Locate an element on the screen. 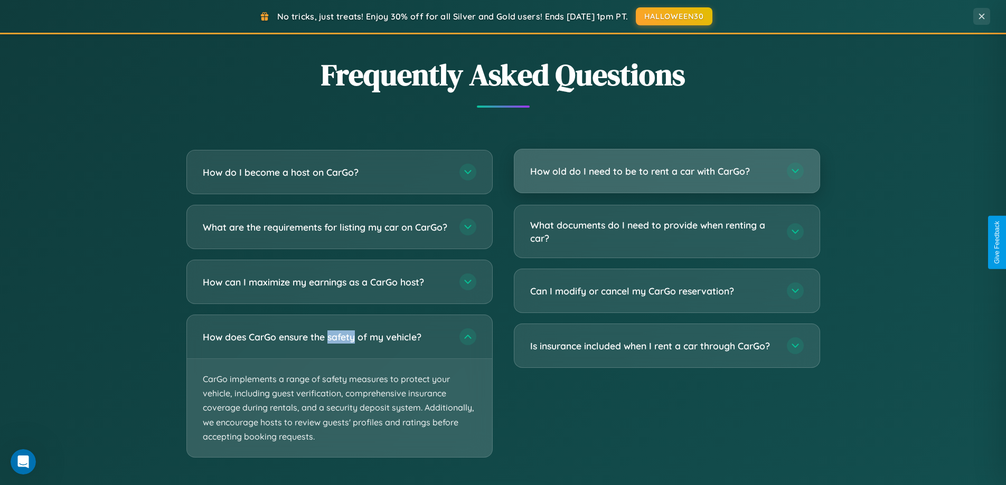 The width and height of the screenshot is (1006, 485). h3: How can I maximize my earnings as a CarGo host? is located at coordinates (326, 282).